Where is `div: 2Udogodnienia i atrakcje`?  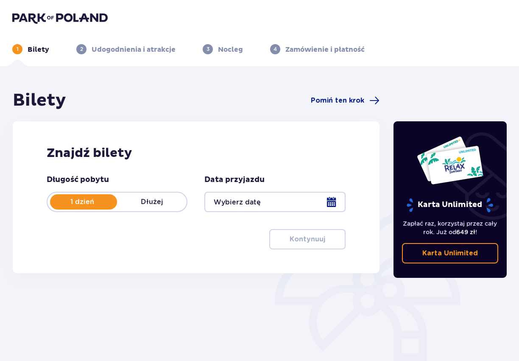 div: 2Udogodnienia i atrakcje is located at coordinates (126, 49).